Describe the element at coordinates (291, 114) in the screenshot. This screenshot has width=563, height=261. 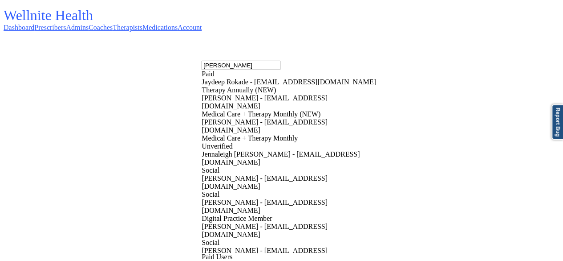
I see `div: Medical Care + Therapy Monthly (NEW)` at that location.